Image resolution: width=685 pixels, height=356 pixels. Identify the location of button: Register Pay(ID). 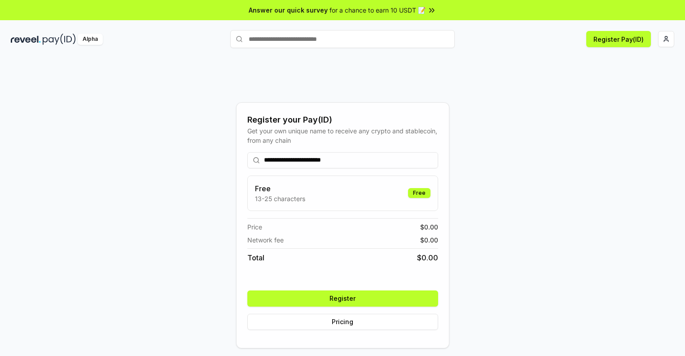
(618, 39).